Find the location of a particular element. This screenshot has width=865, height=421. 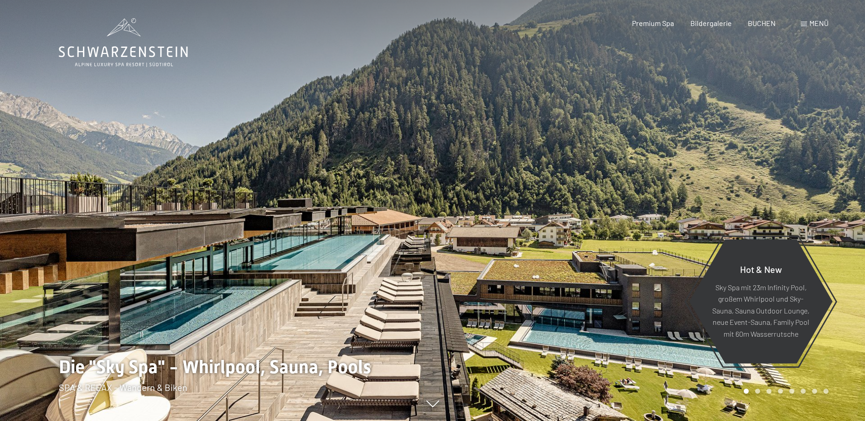

a: Bildergalerie is located at coordinates (711, 23).